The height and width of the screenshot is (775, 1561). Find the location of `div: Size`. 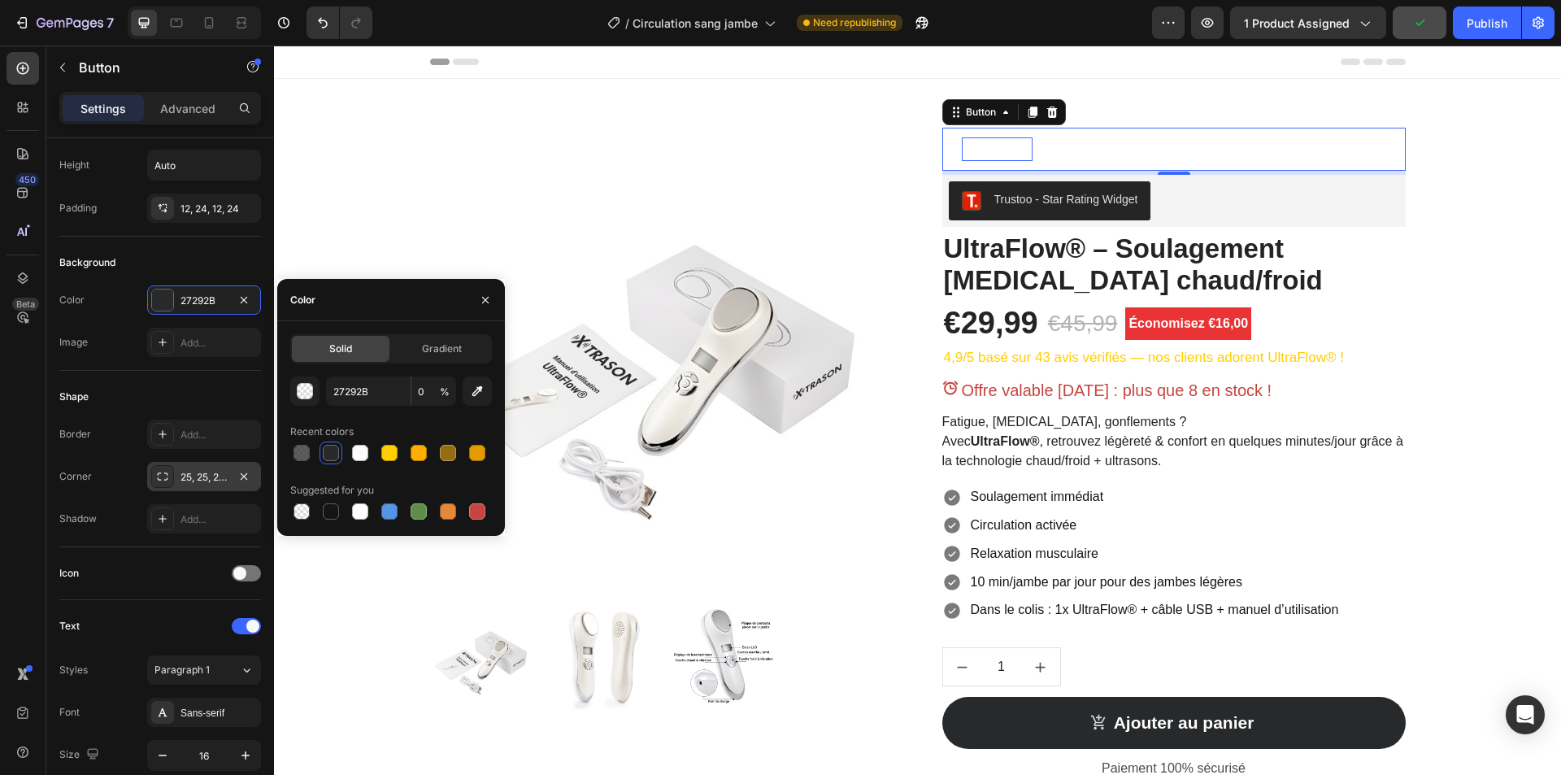

div: Size is located at coordinates (80, 754).